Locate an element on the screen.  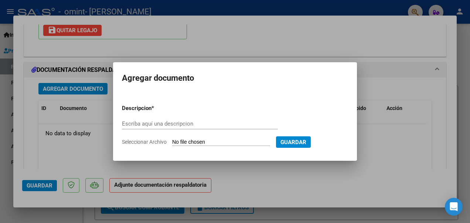
button: Guardar is located at coordinates (294, 142).